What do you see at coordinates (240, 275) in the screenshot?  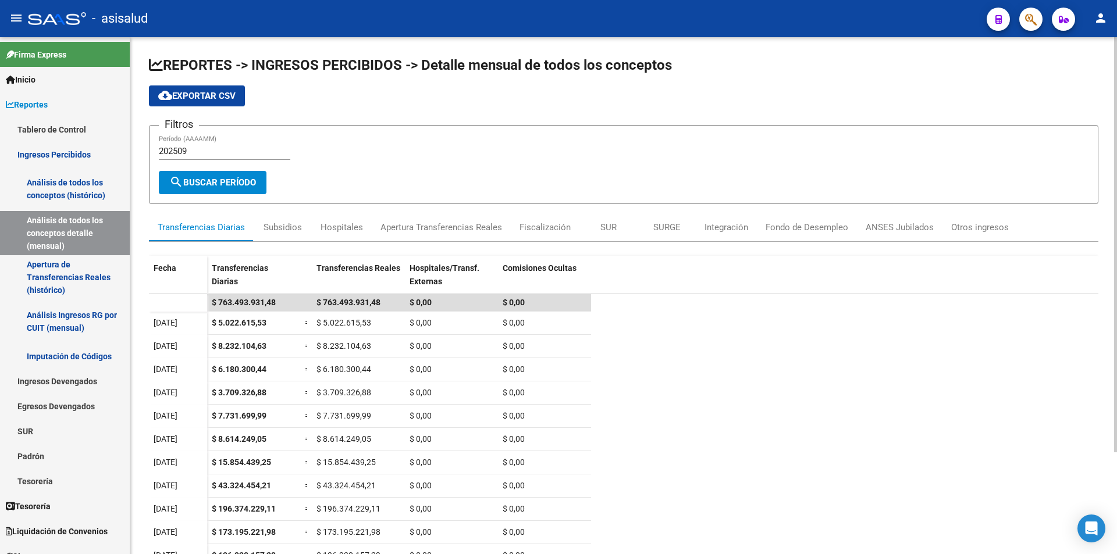 I see `span: Transferencias Diarias` at bounding box center [240, 275].